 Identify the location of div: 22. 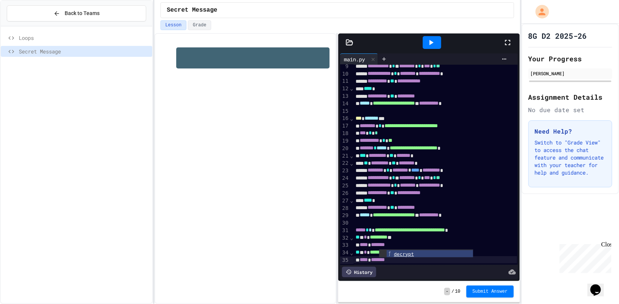
(345, 163).